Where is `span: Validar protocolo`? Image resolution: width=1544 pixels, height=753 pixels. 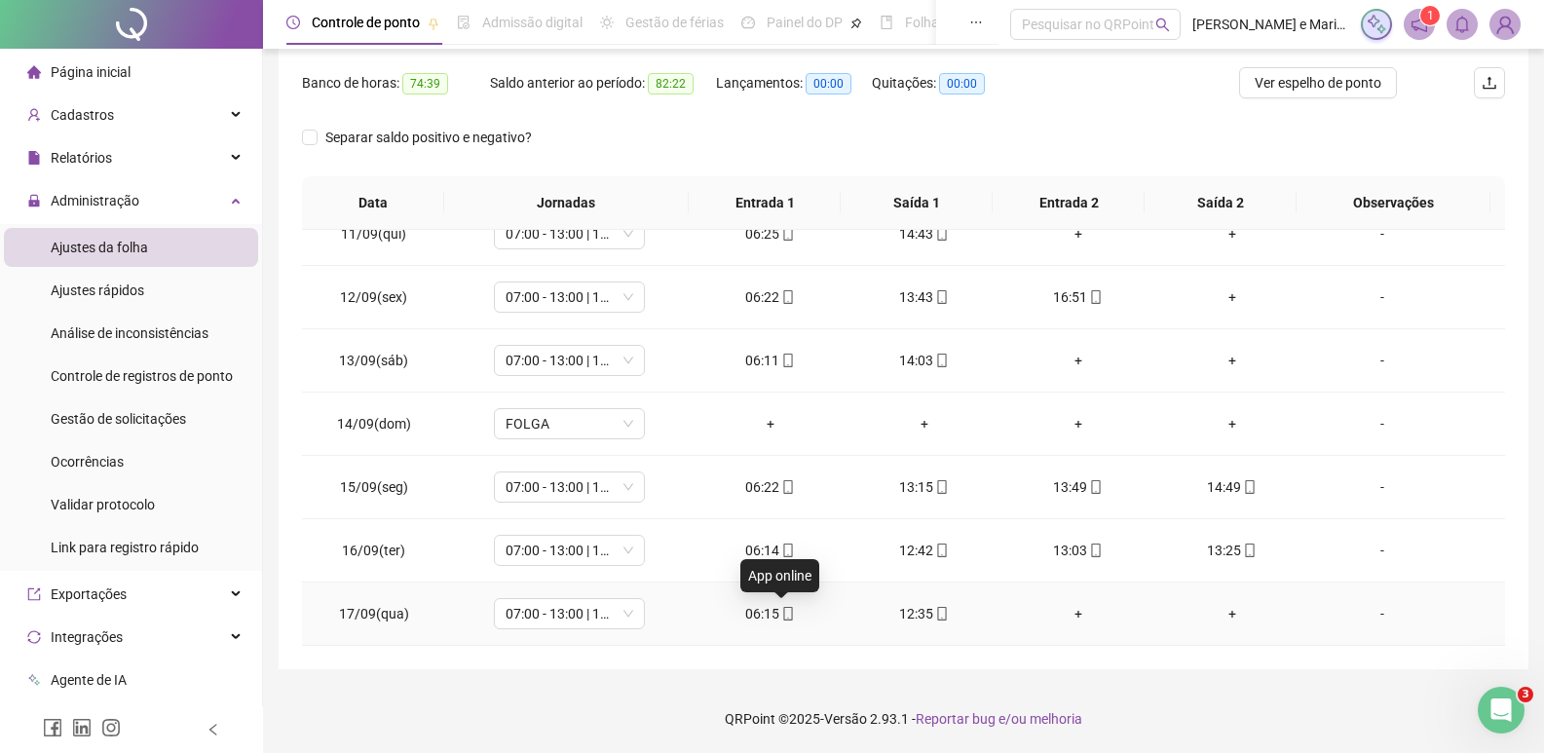
span: Validar protocolo is located at coordinates (102, 504).